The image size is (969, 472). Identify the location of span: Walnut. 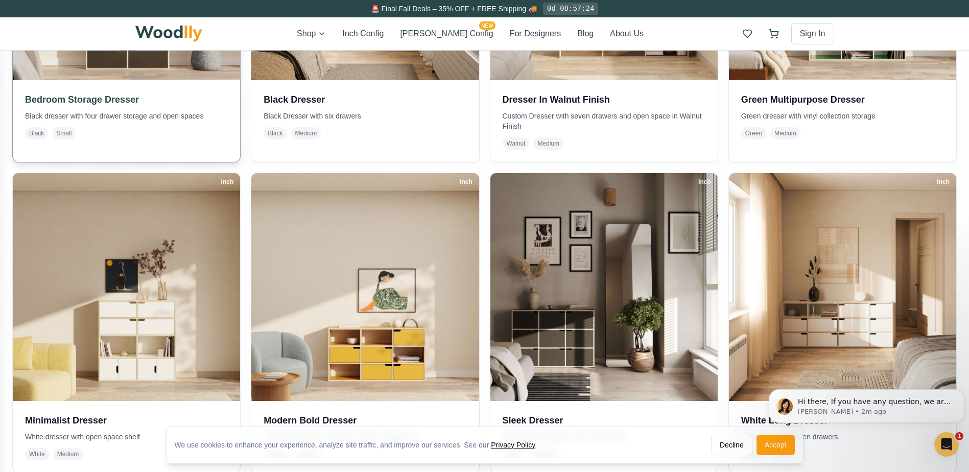
(516, 144).